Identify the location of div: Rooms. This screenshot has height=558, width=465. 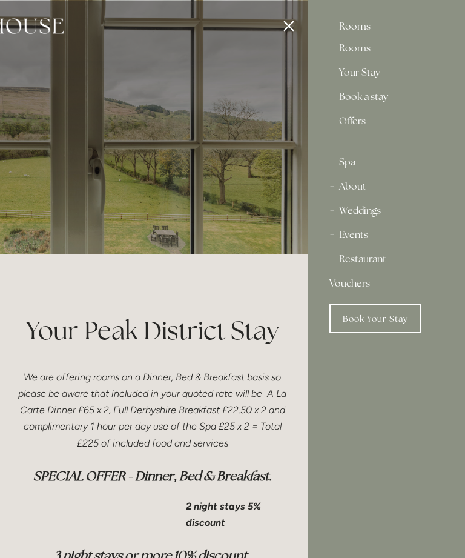
(387, 27).